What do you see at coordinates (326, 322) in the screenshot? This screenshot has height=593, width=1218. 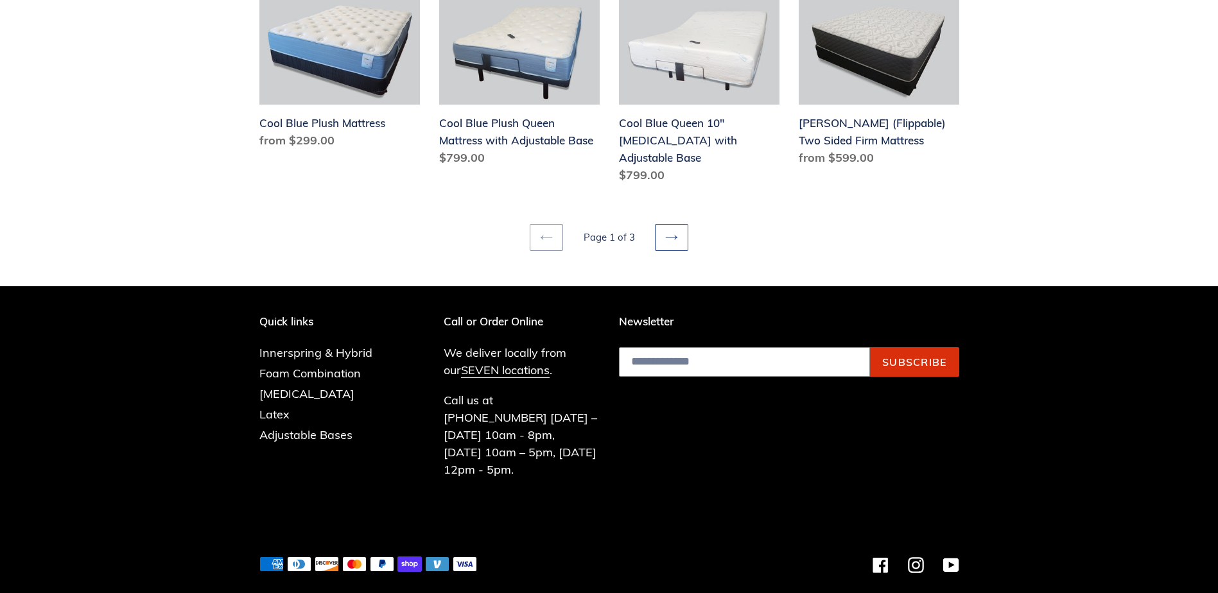 I see `p: Quick links` at bounding box center [326, 322].